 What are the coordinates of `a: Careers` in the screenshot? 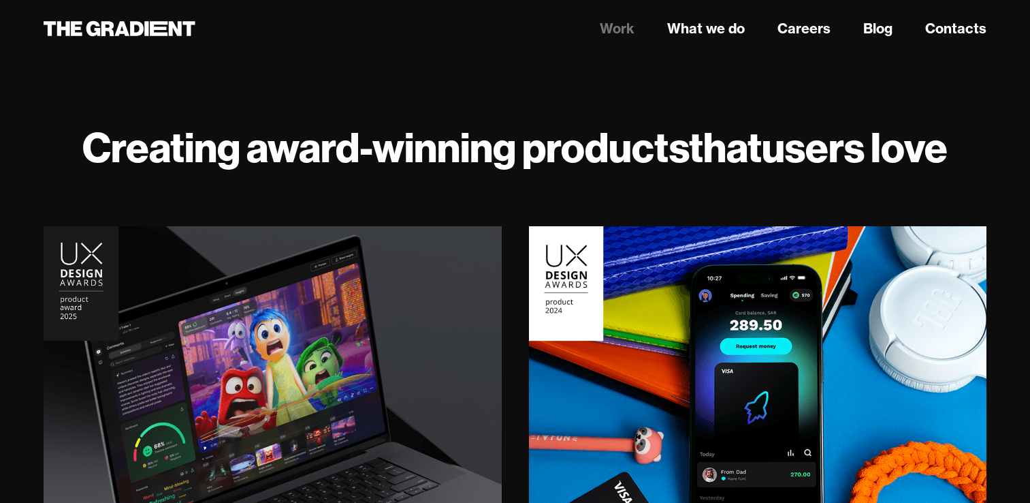 It's located at (804, 29).